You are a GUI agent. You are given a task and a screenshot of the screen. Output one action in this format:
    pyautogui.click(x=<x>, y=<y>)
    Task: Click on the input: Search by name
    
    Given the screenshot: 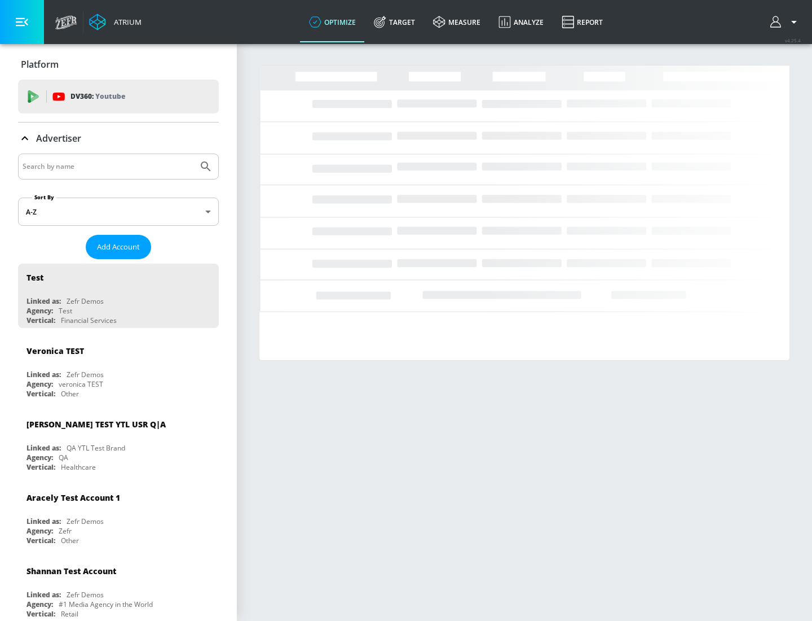 What is the action you would take?
    pyautogui.click(x=108, y=166)
    